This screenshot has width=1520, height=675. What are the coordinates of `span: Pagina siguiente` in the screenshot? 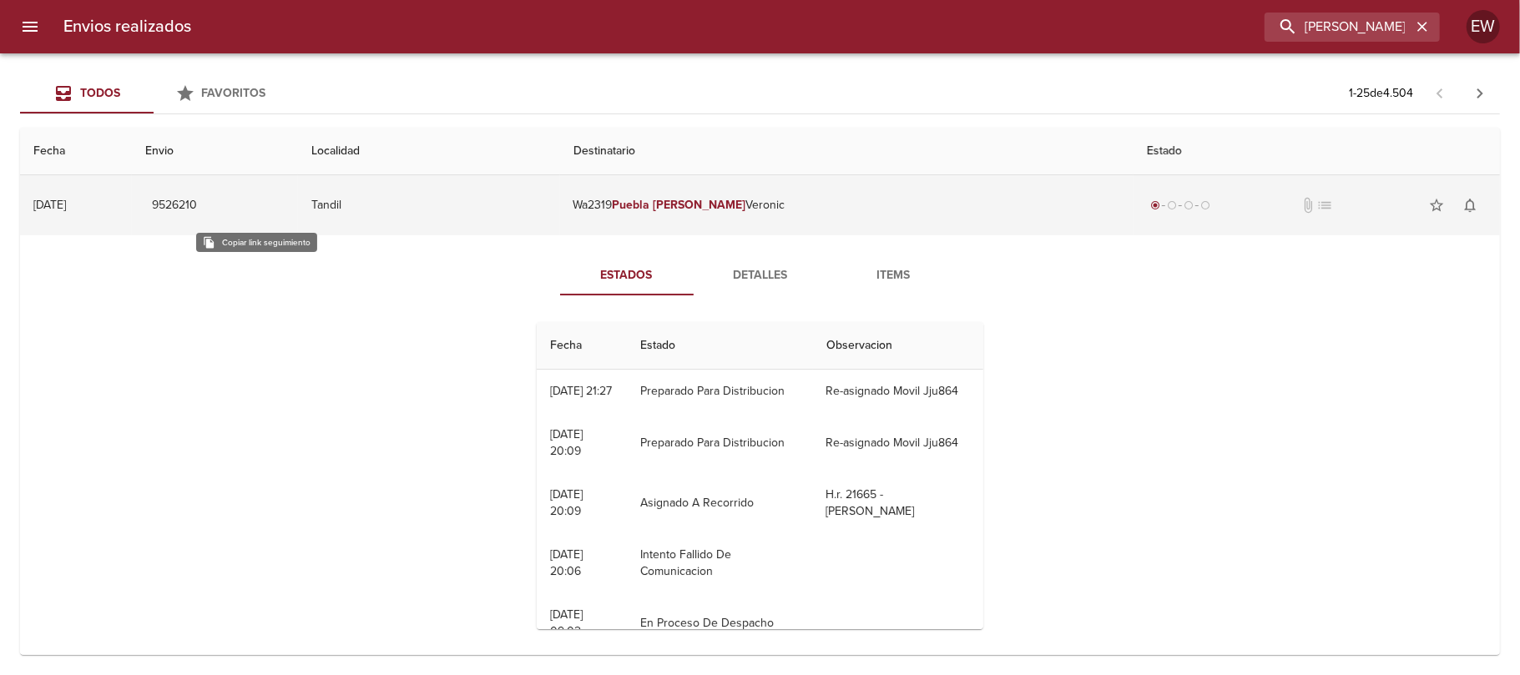 It's located at (1480, 94).